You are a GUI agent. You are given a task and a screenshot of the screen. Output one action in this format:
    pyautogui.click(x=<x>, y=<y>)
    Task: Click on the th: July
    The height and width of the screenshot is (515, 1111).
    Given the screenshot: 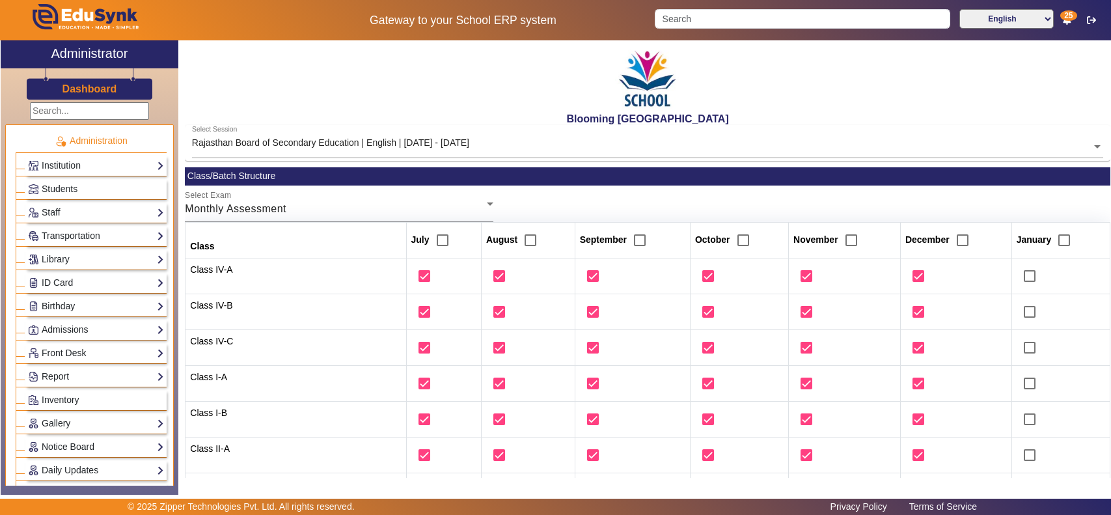 What is the action you would take?
    pyautogui.click(x=444, y=240)
    